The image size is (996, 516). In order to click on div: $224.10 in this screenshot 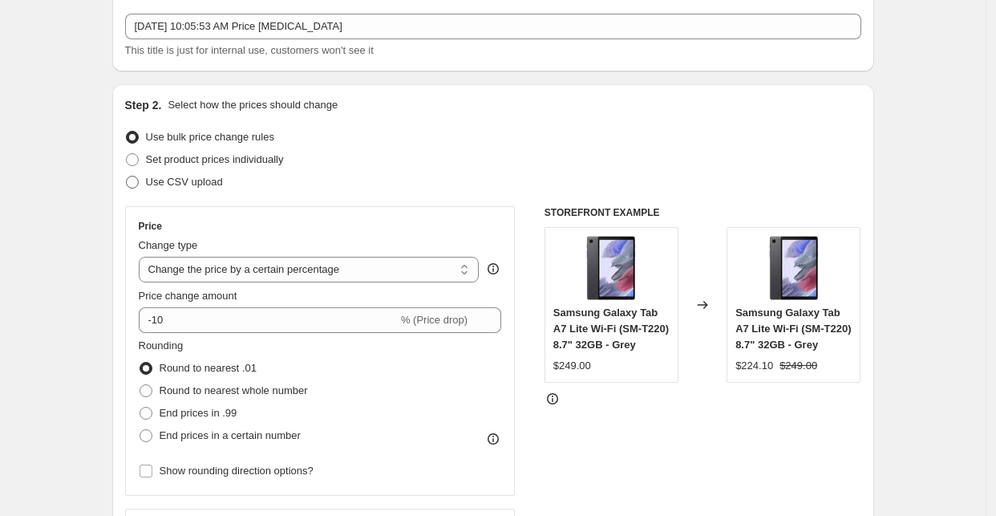, I will do `click(754, 366)`.